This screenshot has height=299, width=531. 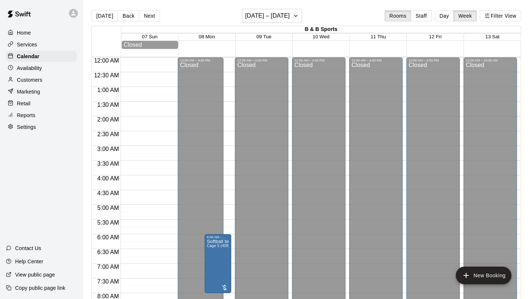 I want to click on span: 2:00 AM, so click(x=108, y=119).